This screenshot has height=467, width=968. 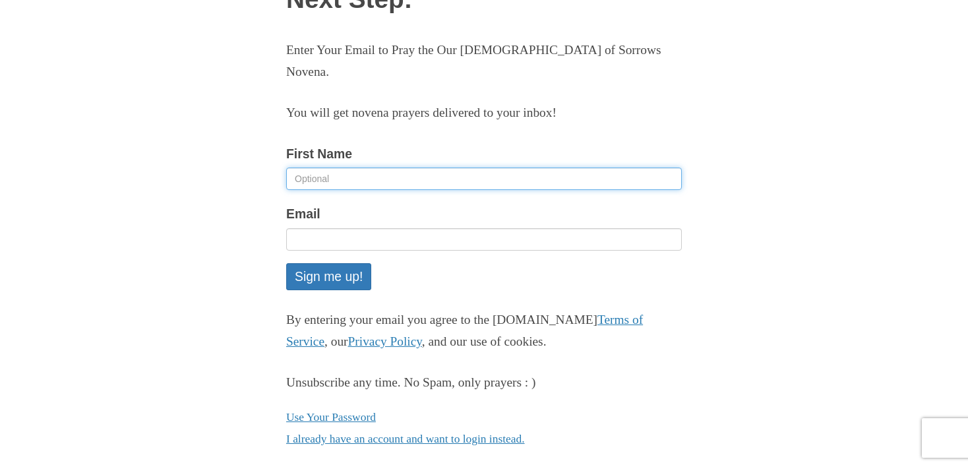 I want to click on p: You will get novena prayers delivered to your inbox!, so click(x=484, y=113).